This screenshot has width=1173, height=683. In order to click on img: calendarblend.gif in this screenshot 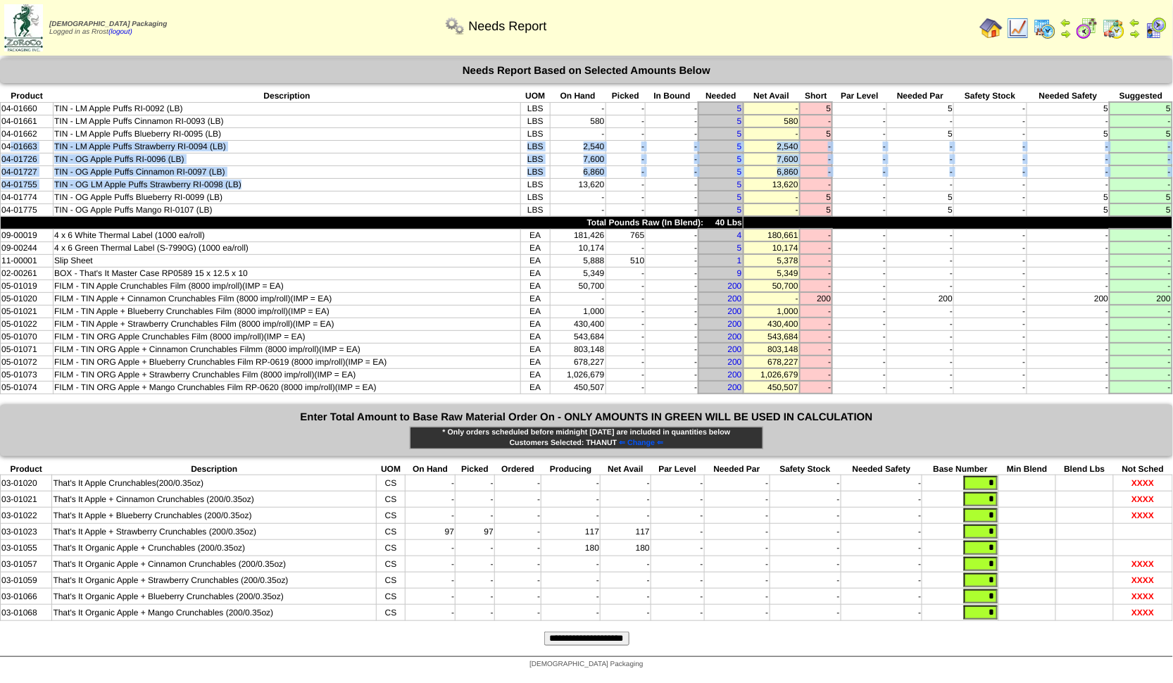, I will do `click(1087, 28)`.